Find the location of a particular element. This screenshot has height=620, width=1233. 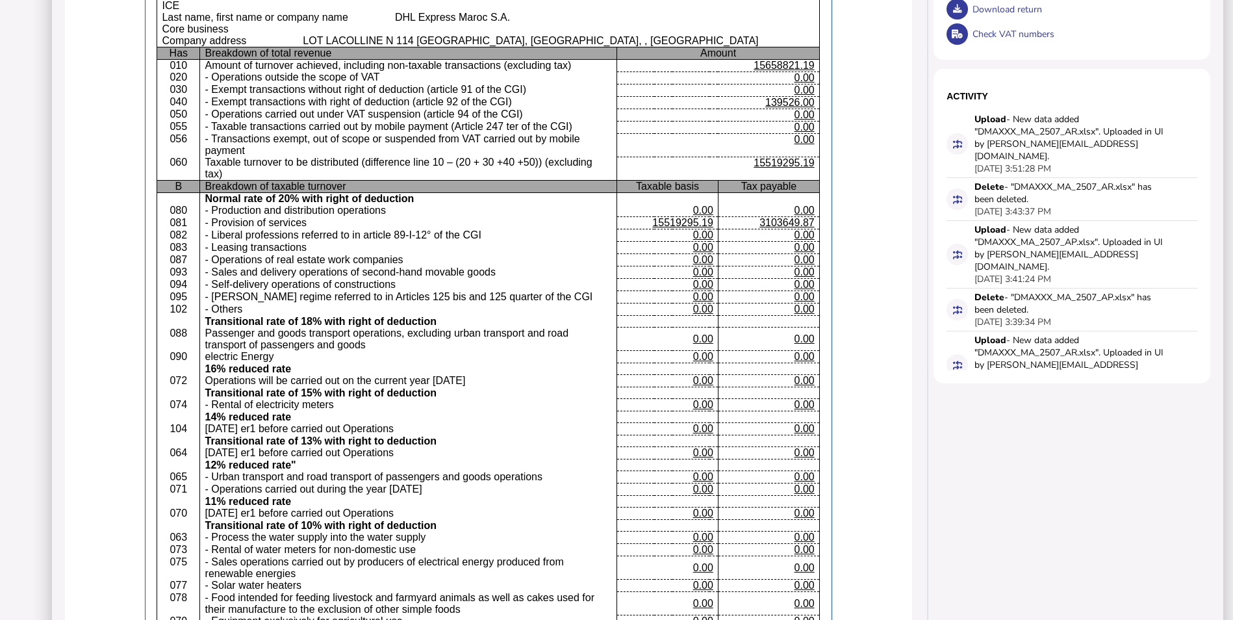

p: Passenger and goods transport operations, excluding urban transport and road transport of passeng... is located at coordinates (409, 339).